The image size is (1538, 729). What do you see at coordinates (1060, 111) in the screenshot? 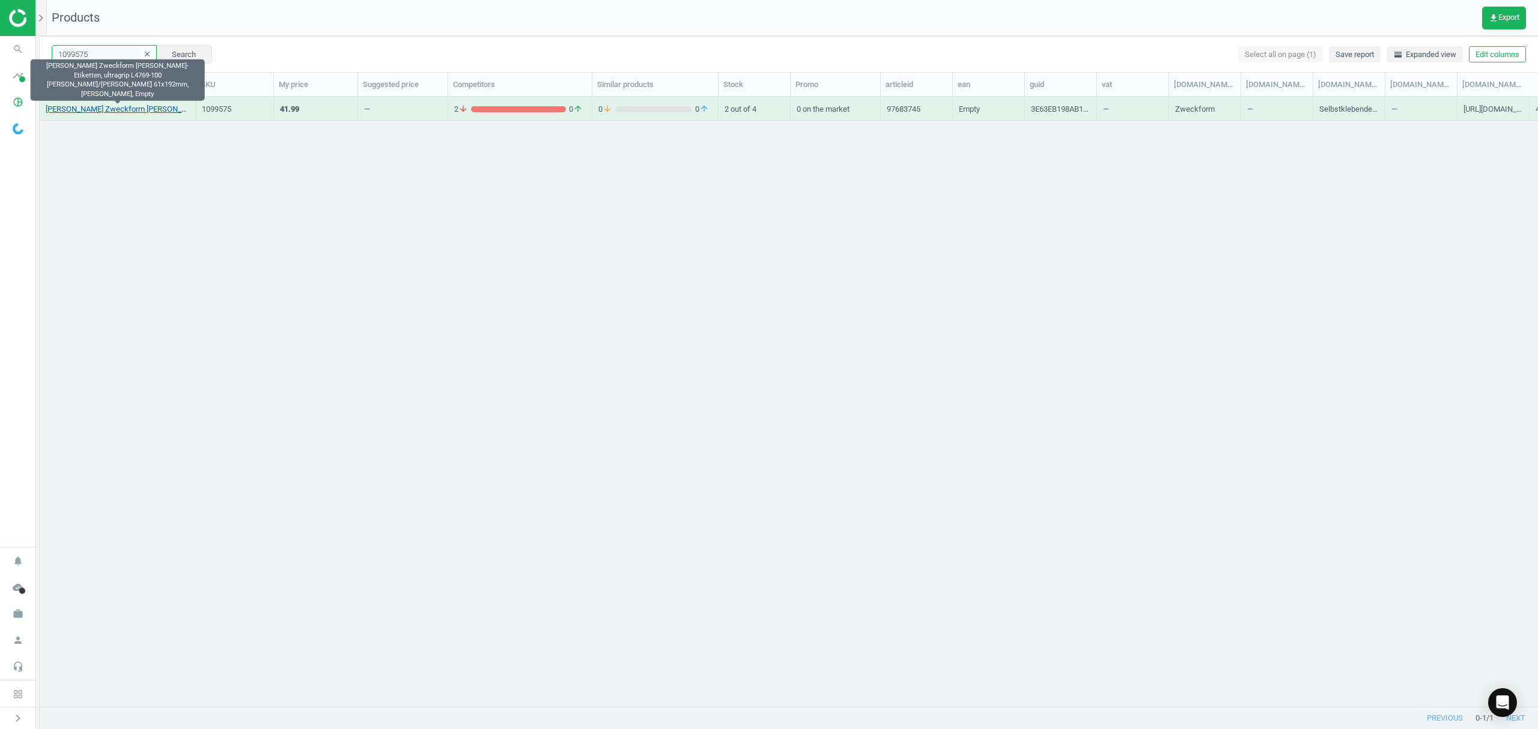
I see `div: 3E63EB198AB1691AE06365033D0A25DF` at bounding box center [1060, 111].